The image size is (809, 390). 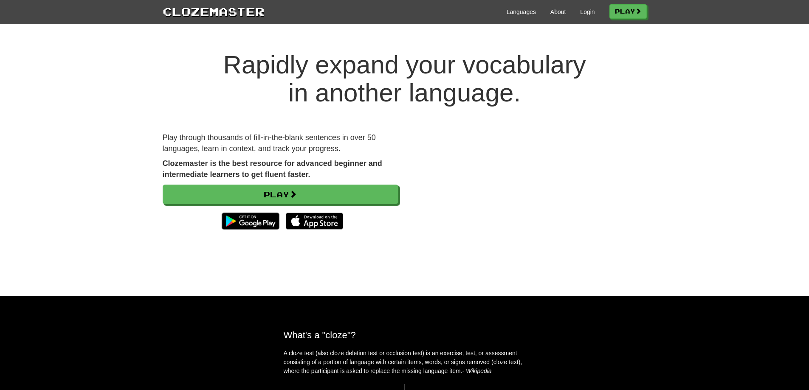 I want to click on h2: What's a "cloze"?, so click(x=405, y=335).